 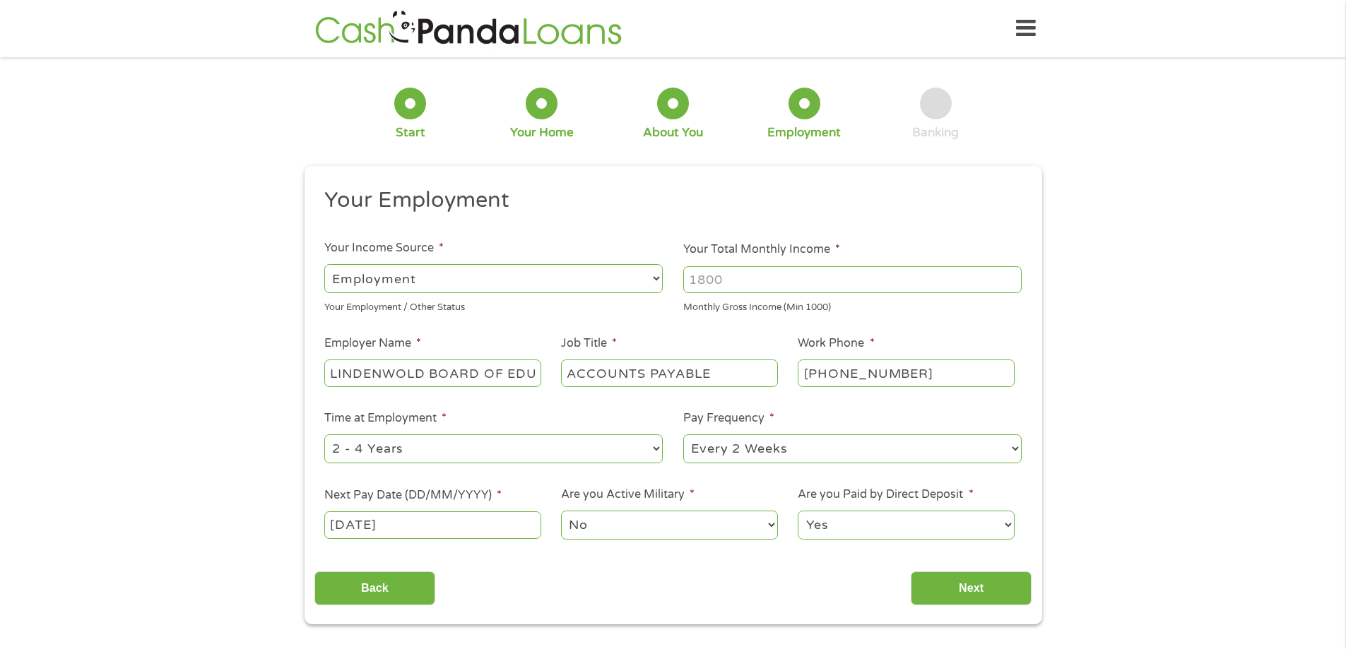 What do you see at coordinates (384, 248) in the screenshot?
I see `label: Your Income Source` at bounding box center [384, 248].